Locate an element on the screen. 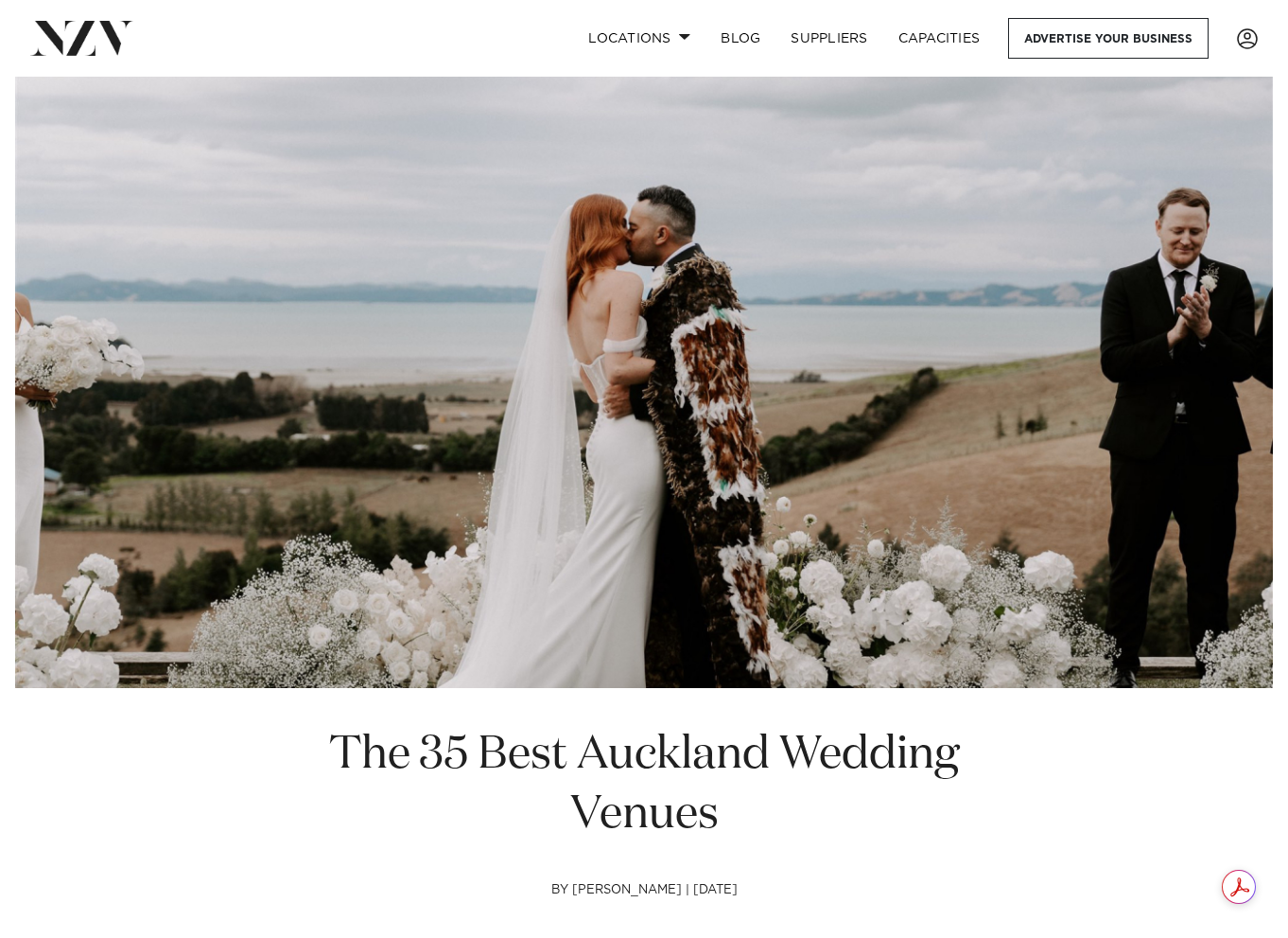 The image size is (1288, 938). img: nzv-logo.png is located at coordinates (81, 38).